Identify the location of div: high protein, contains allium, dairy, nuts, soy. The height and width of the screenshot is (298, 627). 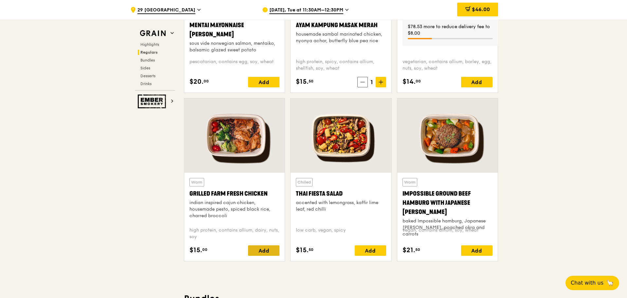
(234, 234).